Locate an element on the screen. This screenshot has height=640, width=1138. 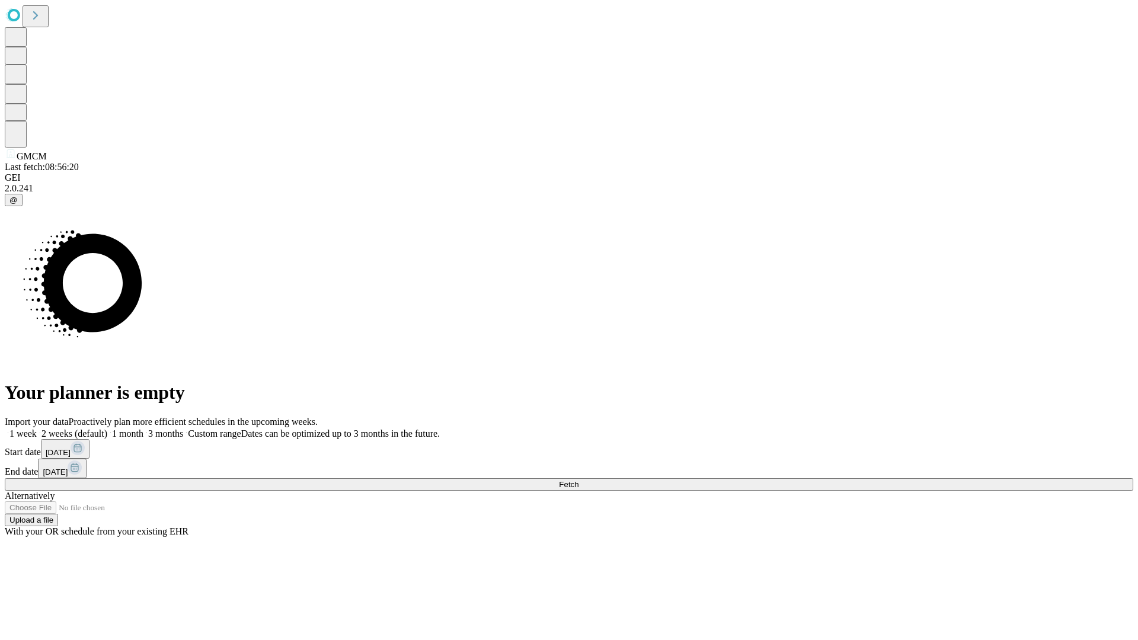
span: 1 month is located at coordinates (127, 433).